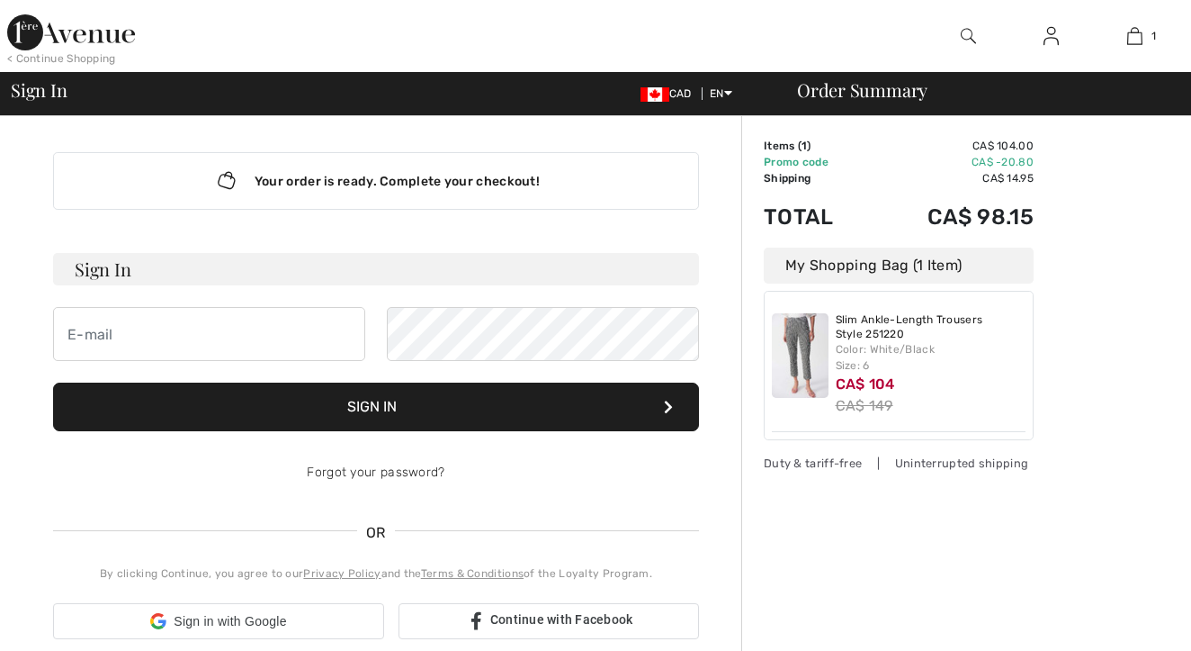 The image size is (1191, 651). I want to click on td: Promo code, so click(817, 162).